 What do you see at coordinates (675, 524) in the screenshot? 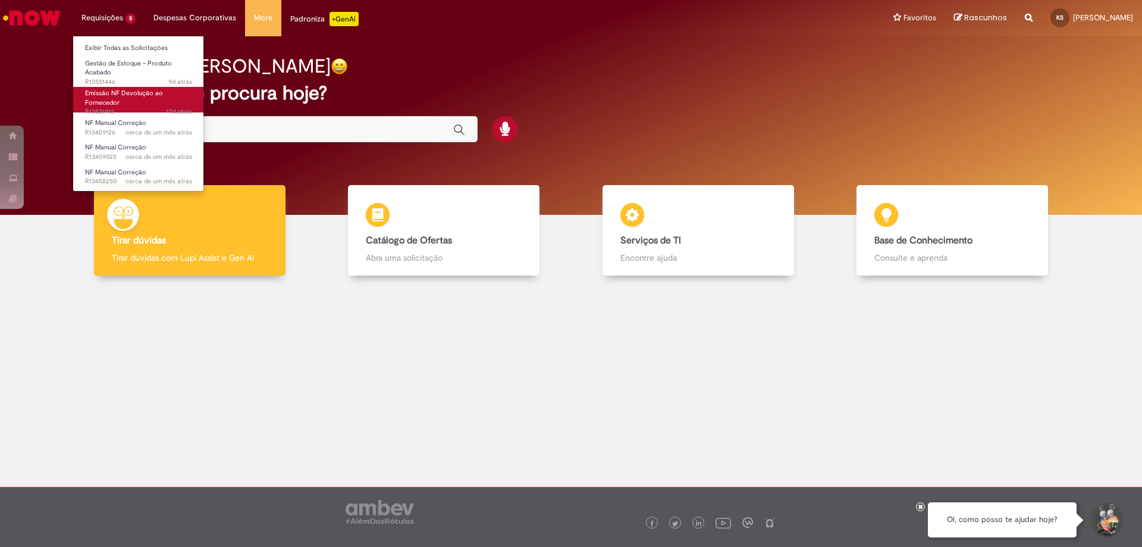
I see `img: logo_footer_twitter.png` at bounding box center [675, 524].